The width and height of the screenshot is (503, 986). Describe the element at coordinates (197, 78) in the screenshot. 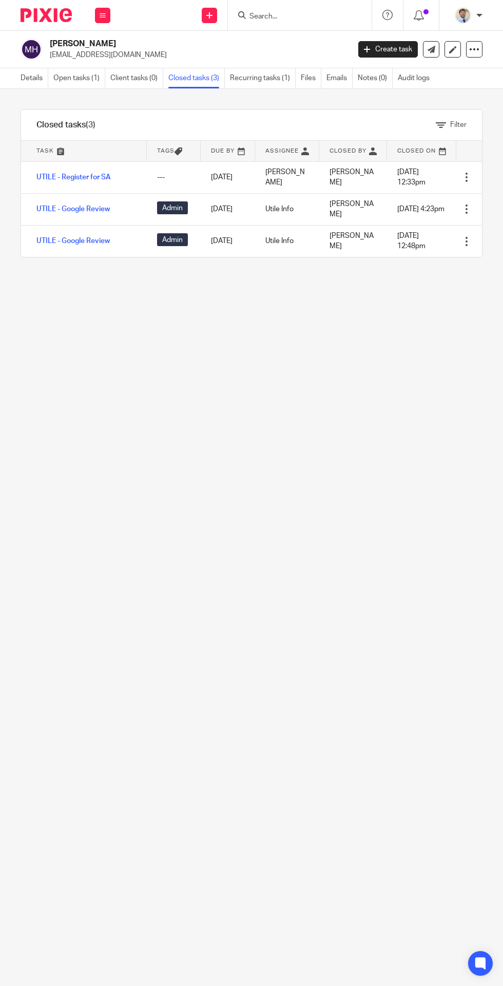

I see `a: Closed tasks (3)` at that location.